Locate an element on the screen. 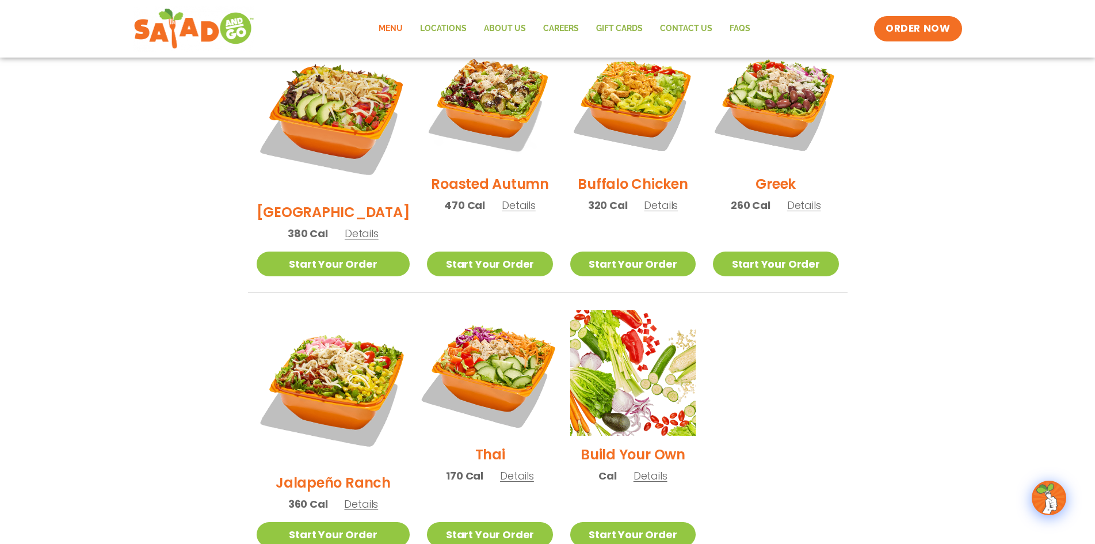 This screenshot has width=1095, height=544. span: 170 Cal is located at coordinates (464, 475).